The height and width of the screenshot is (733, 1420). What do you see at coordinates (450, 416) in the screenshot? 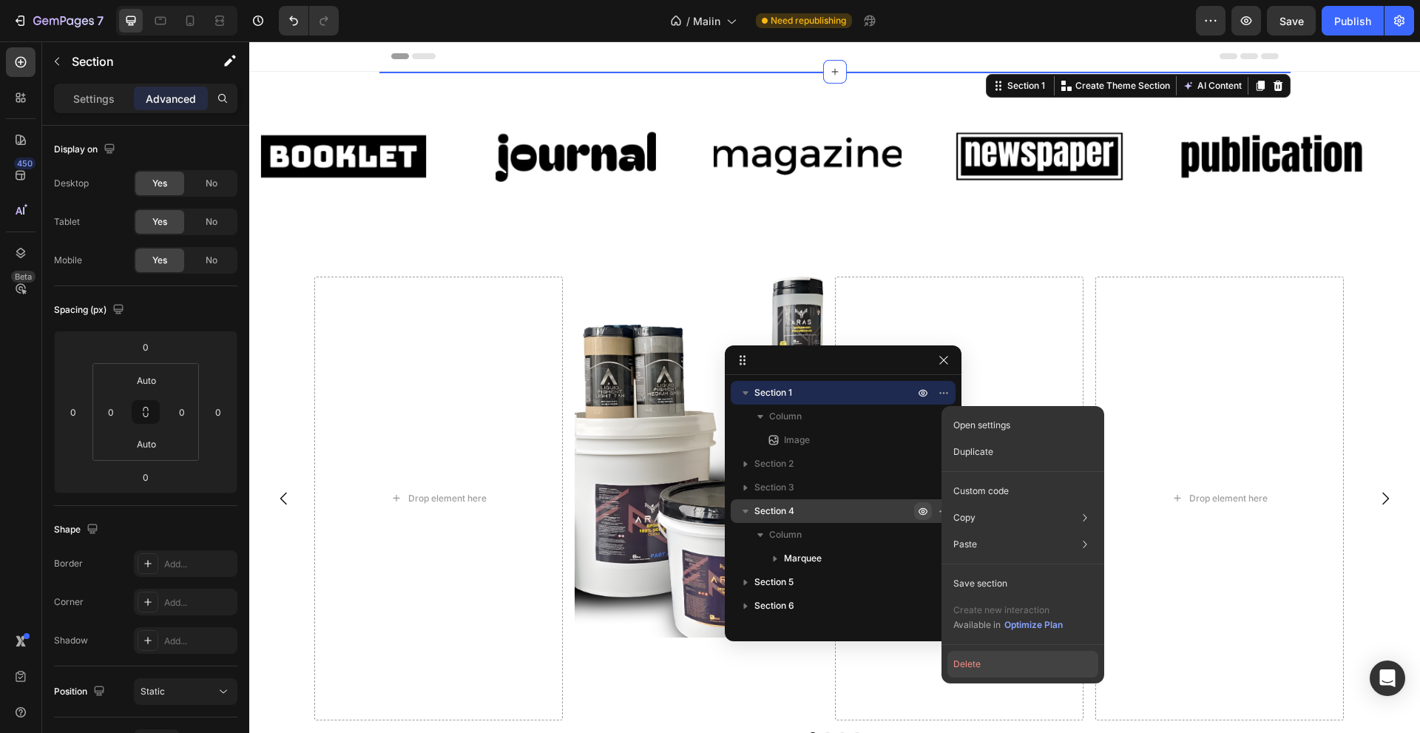
I see `img: gempages_586077117087744797-9223dc67-f861-42f9-9e61-bb6e5408522d.png` at bounding box center [450, 416].